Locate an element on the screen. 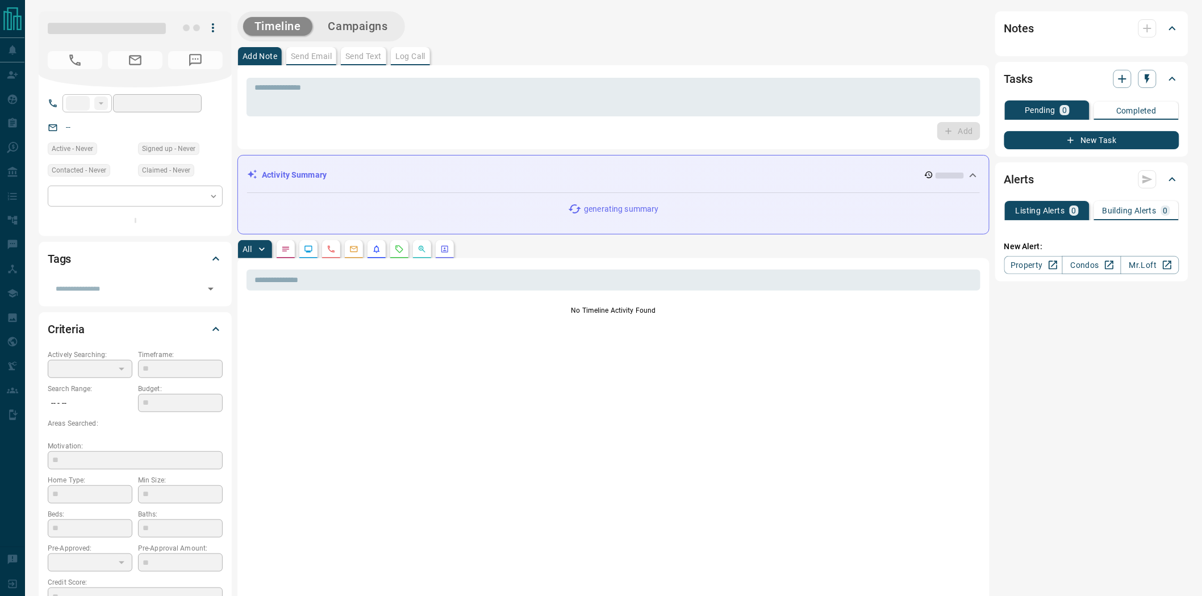  button: Open is located at coordinates (211, 289).